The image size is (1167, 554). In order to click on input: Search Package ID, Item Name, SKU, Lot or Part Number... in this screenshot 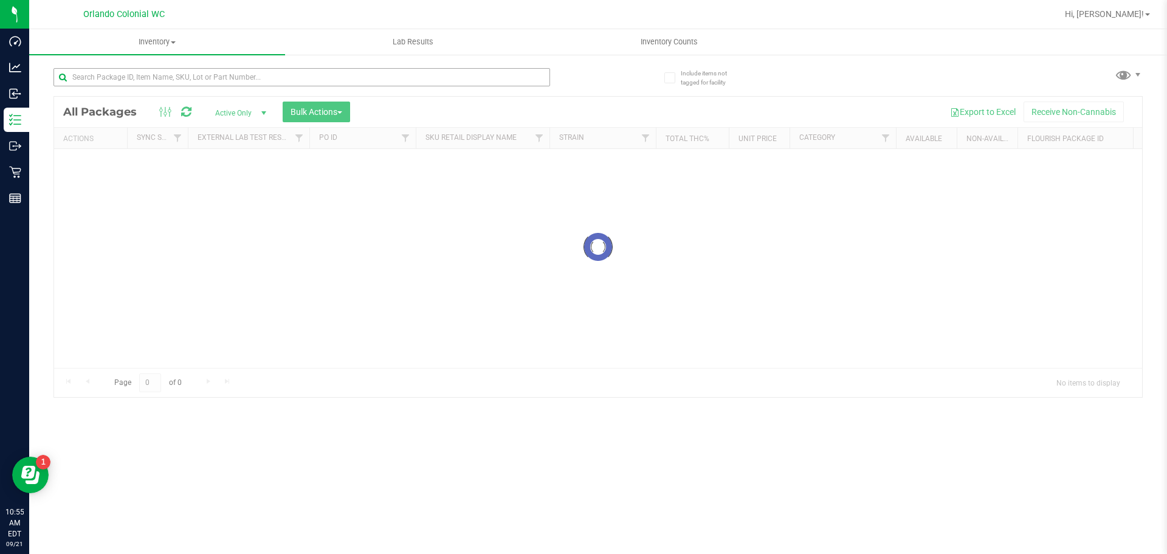, I will do `click(302, 77)`.